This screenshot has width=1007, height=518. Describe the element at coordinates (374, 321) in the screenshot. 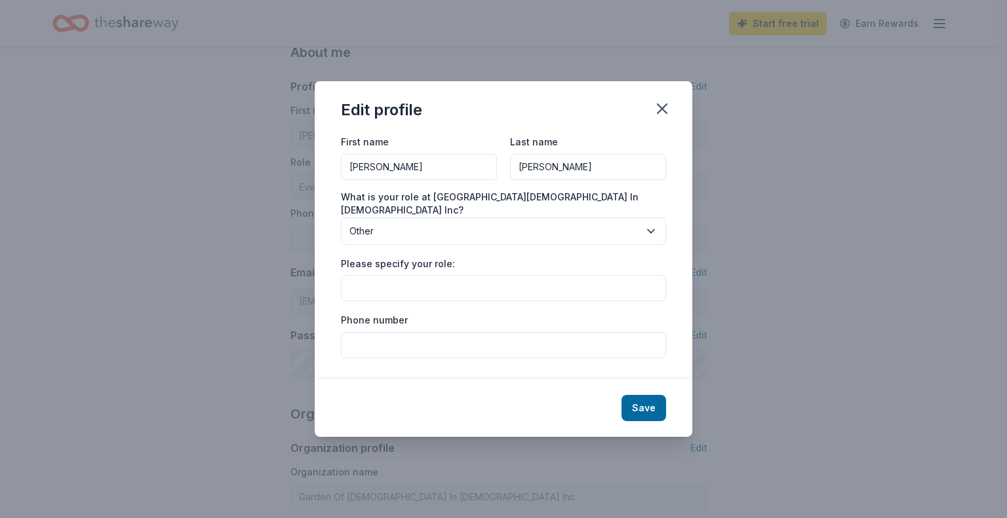

I see `label: Phone number` at that location.